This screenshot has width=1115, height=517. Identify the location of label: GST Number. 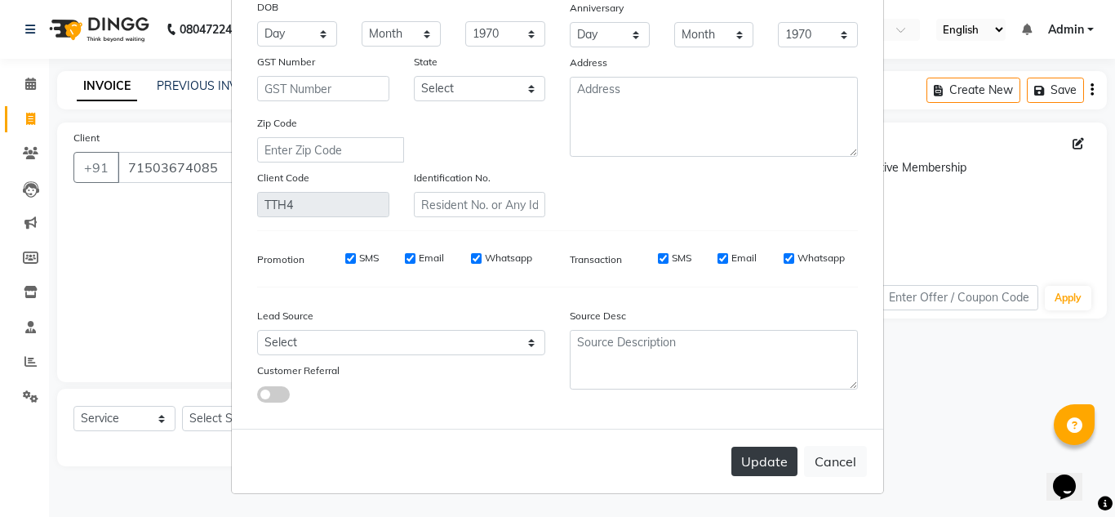
(286, 62).